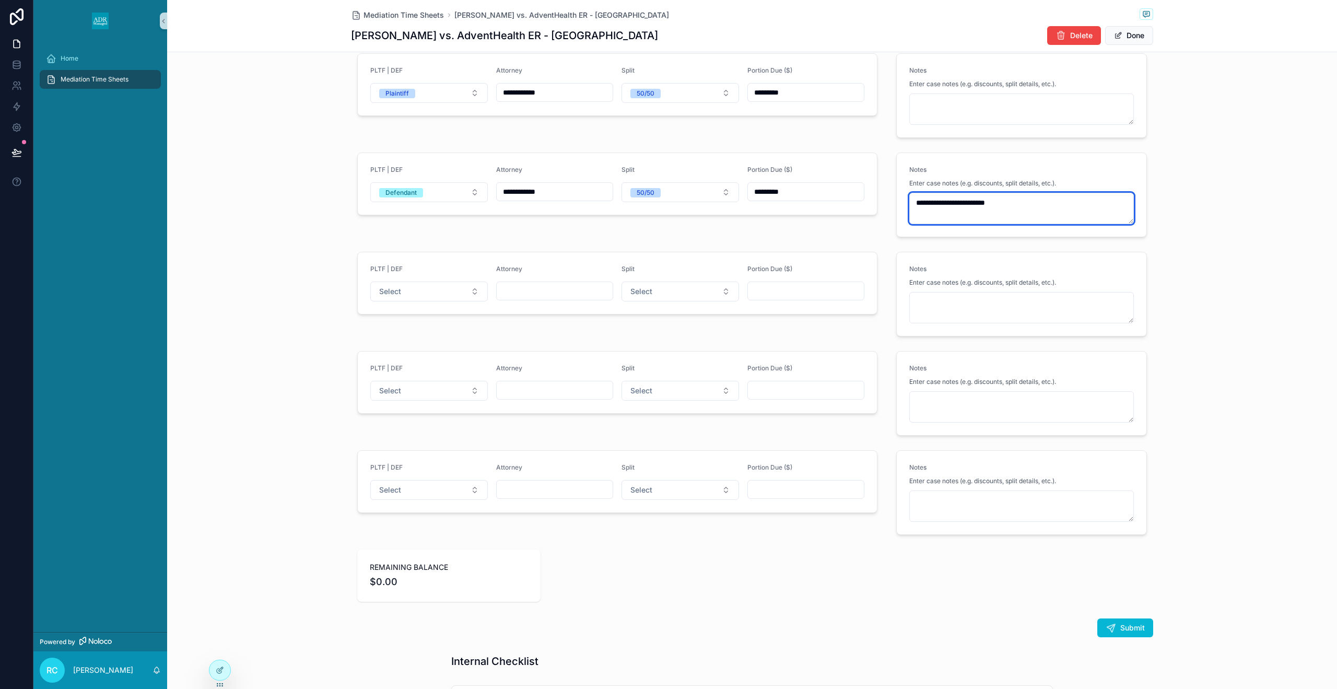  Describe the element at coordinates (52, 670) in the screenshot. I see `span: RC` at that location.